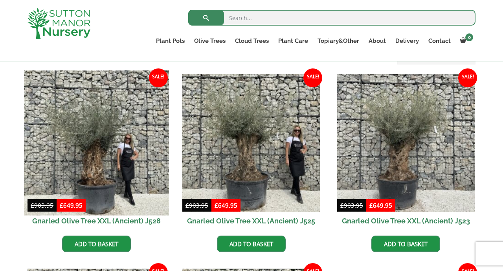  I want to click on span: 0, so click(469, 37).